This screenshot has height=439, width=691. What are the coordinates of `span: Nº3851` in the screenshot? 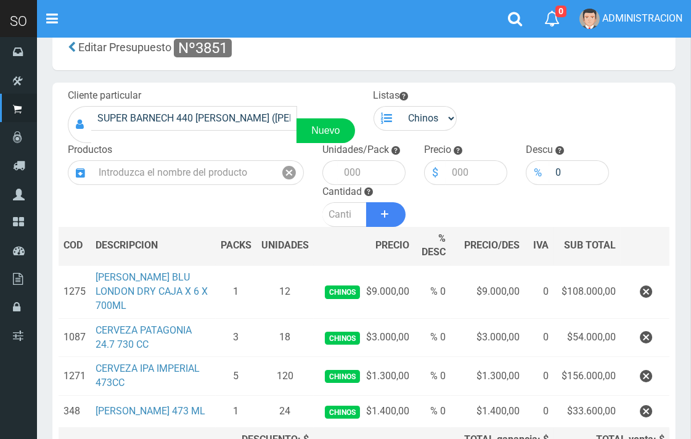 It's located at (203, 48).